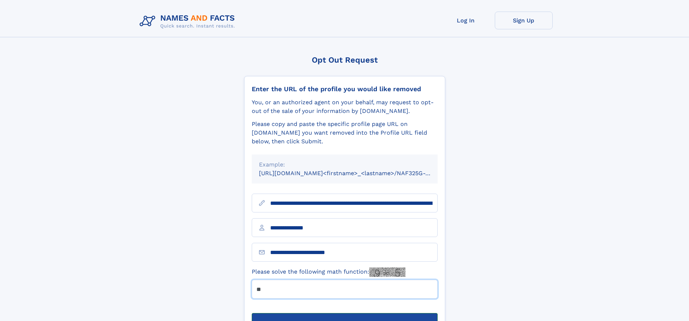  What do you see at coordinates (524, 20) in the screenshot?
I see `a: Sign Up` at bounding box center [524, 20].